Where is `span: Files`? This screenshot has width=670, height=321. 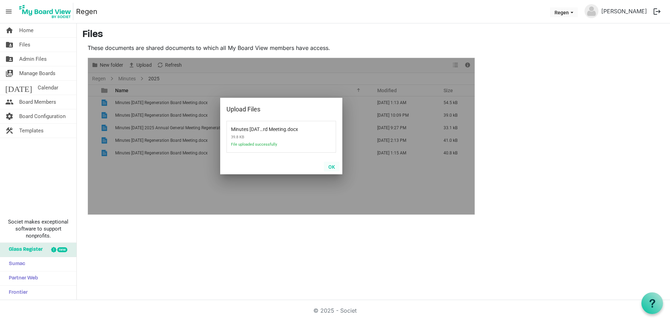 span: Files is located at coordinates (25, 45).